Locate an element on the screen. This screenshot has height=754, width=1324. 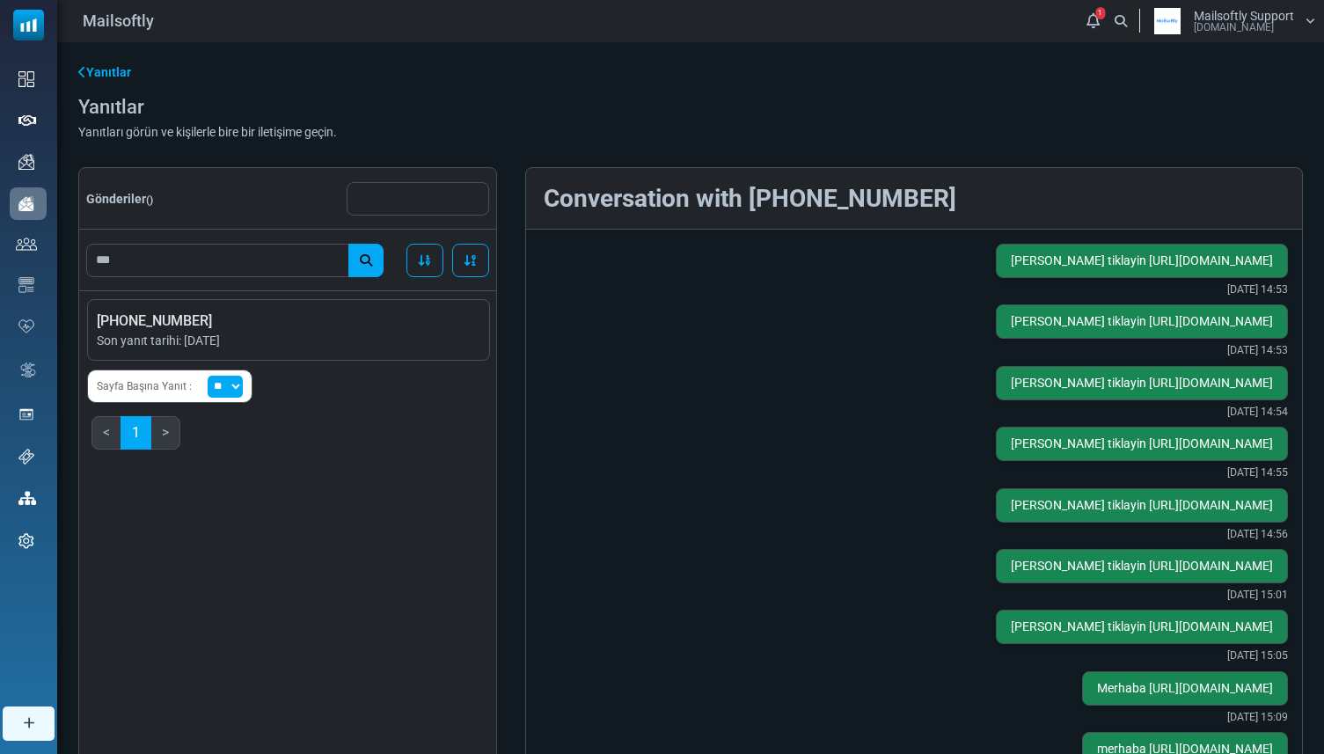
div: Yanıtları görün ve kişilerle bire bir iletişime geçin. is located at coordinates (208, 132).